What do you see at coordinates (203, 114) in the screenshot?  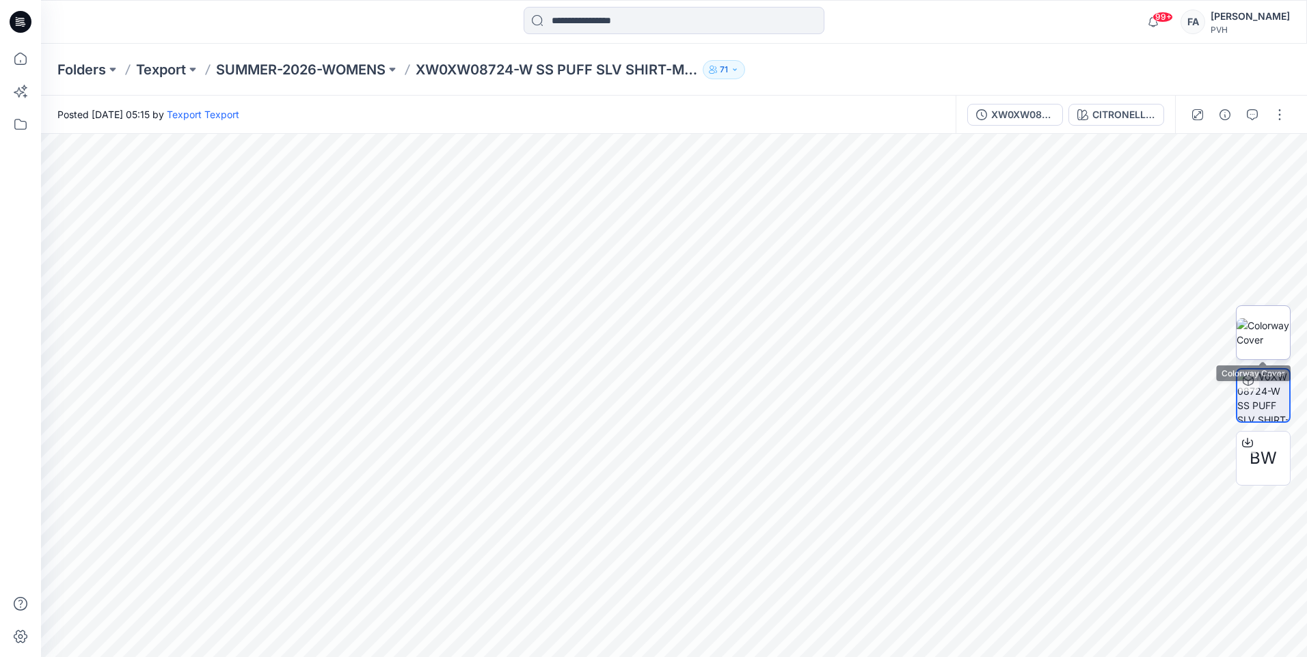 I see `a: Texport Texport` at bounding box center [203, 114].